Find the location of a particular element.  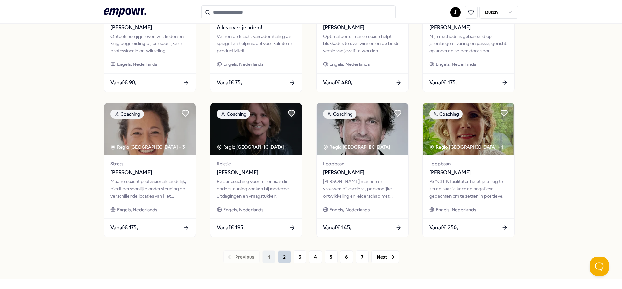

button: 6 is located at coordinates (346, 257).